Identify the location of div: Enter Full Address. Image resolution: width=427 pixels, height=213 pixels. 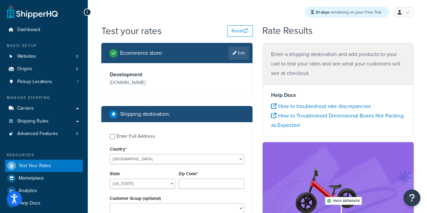
(136, 136).